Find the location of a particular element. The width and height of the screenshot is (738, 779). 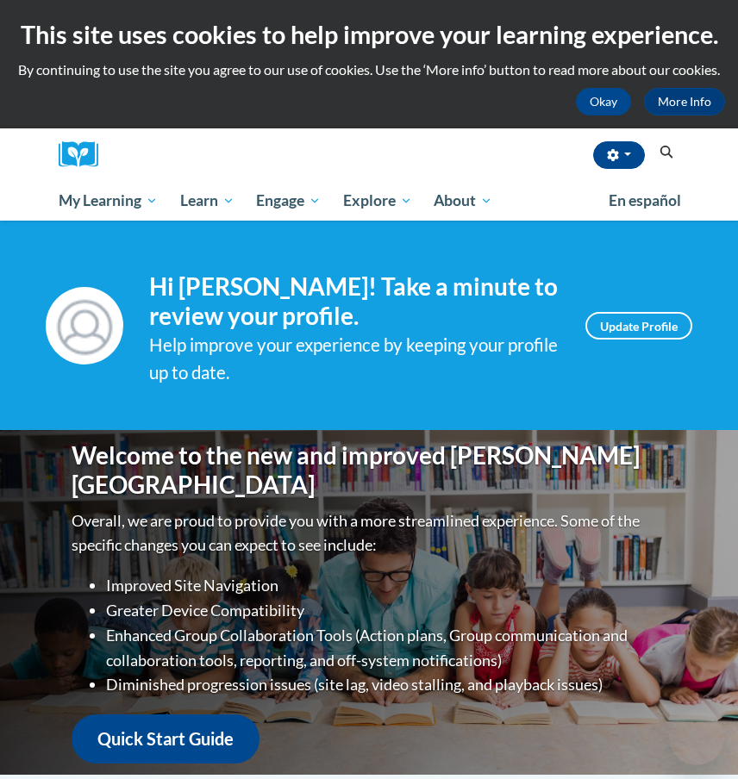

a: En español is located at coordinates (645, 201).